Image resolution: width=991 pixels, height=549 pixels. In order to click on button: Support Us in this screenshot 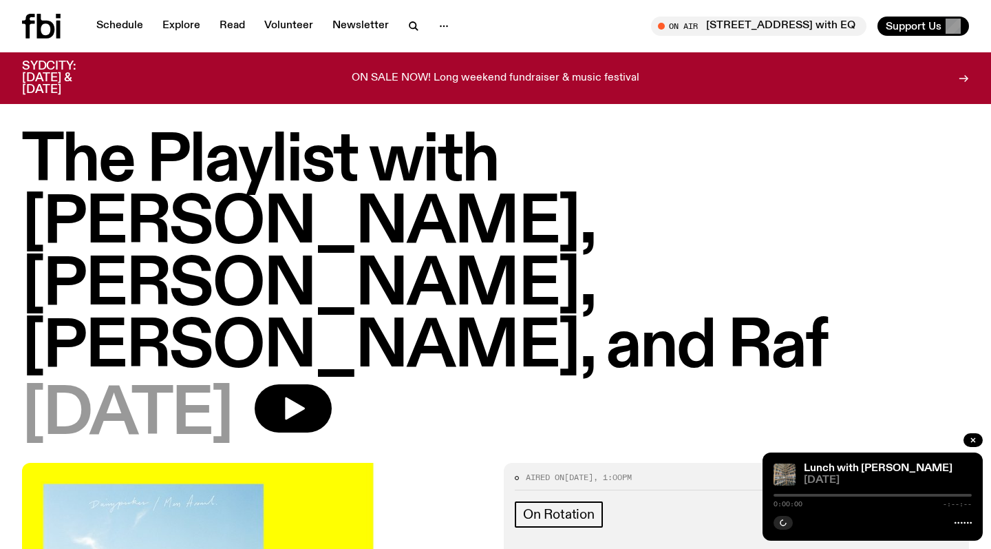, I will do `click(923, 26)`.